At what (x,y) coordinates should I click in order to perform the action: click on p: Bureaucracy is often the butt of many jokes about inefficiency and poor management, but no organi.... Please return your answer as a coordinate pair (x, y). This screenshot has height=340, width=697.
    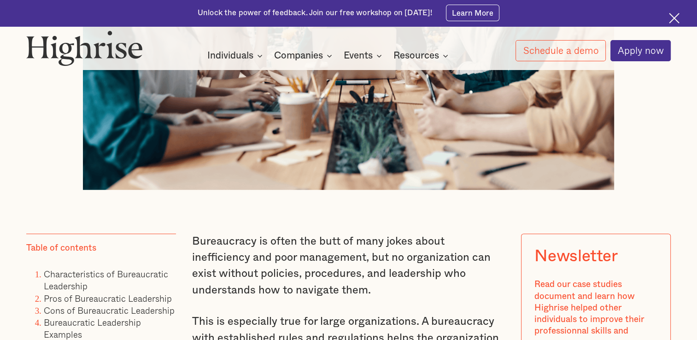
    Looking at the image, I should click on (349, 266).